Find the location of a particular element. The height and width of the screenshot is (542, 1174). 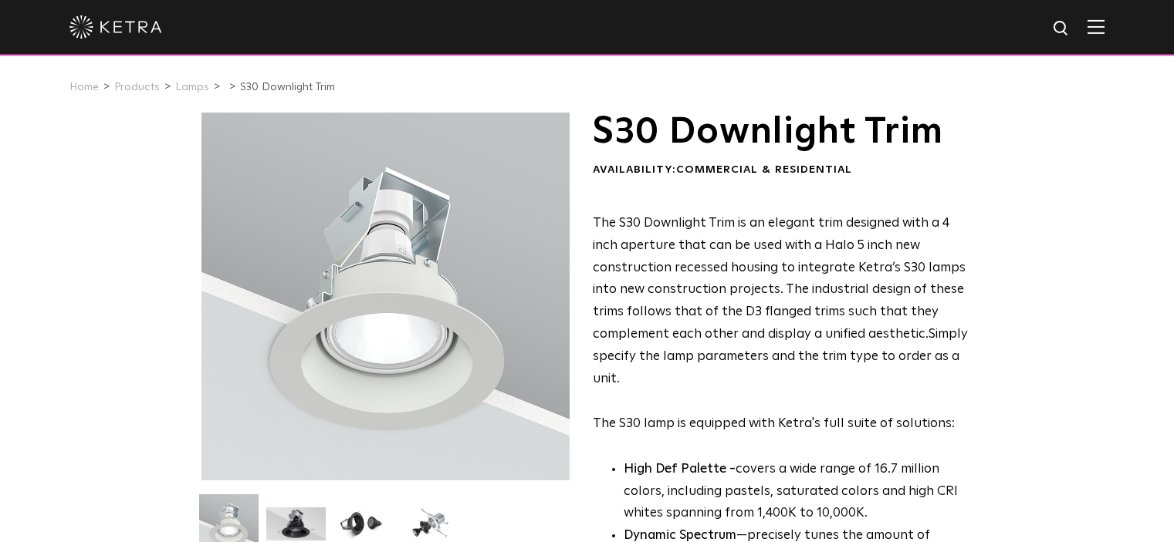

div: Availability: is located at coordinates (780, 171).